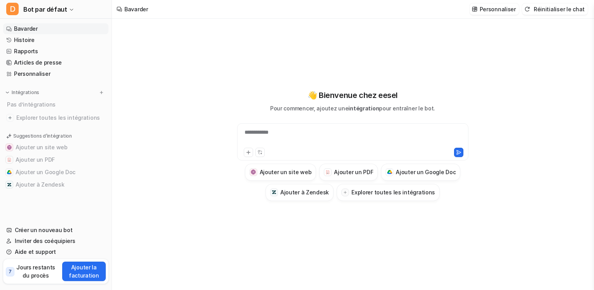  Describe the element at coordinates (22, 93) in the screenshot. I see `button: Intégrations` at that location.